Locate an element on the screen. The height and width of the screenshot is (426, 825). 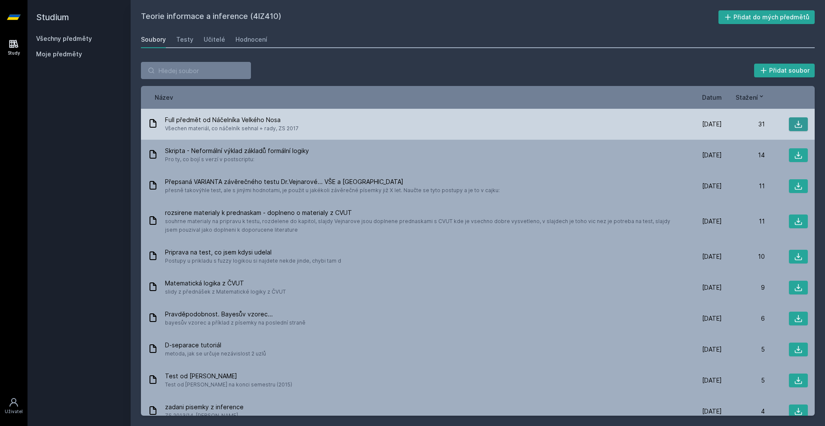
button: Datum is located at coordinates (712, 97).